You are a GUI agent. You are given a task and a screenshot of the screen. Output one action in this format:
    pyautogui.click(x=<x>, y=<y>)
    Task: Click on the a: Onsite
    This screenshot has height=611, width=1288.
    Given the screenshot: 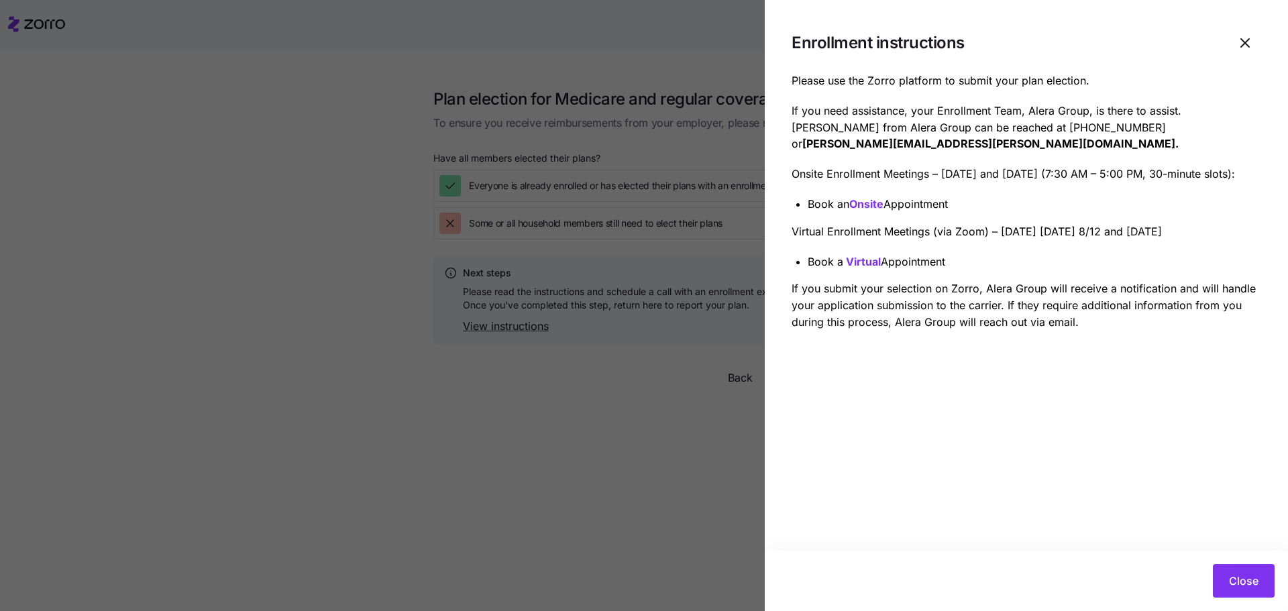 What is the action you would take?
    pyautogui.click(x=866, y=204)
    